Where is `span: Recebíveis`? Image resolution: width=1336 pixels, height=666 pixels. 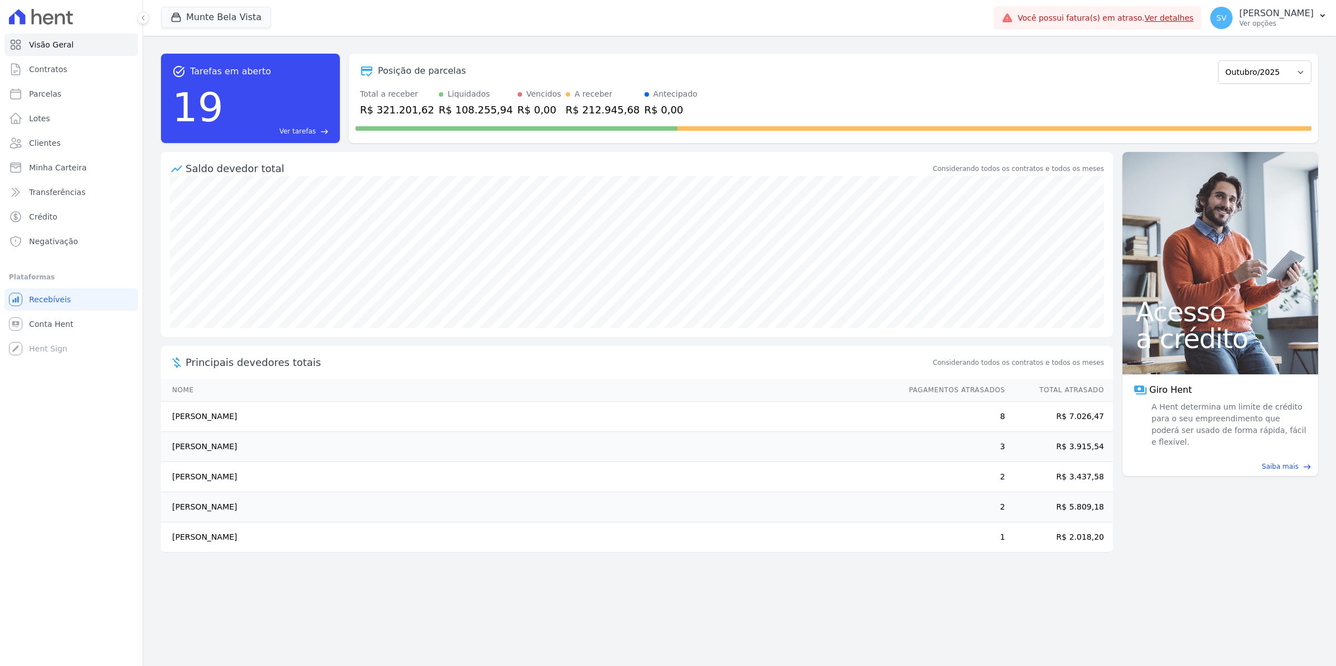 span: Recebíveis is located at coordinates (50, 300).